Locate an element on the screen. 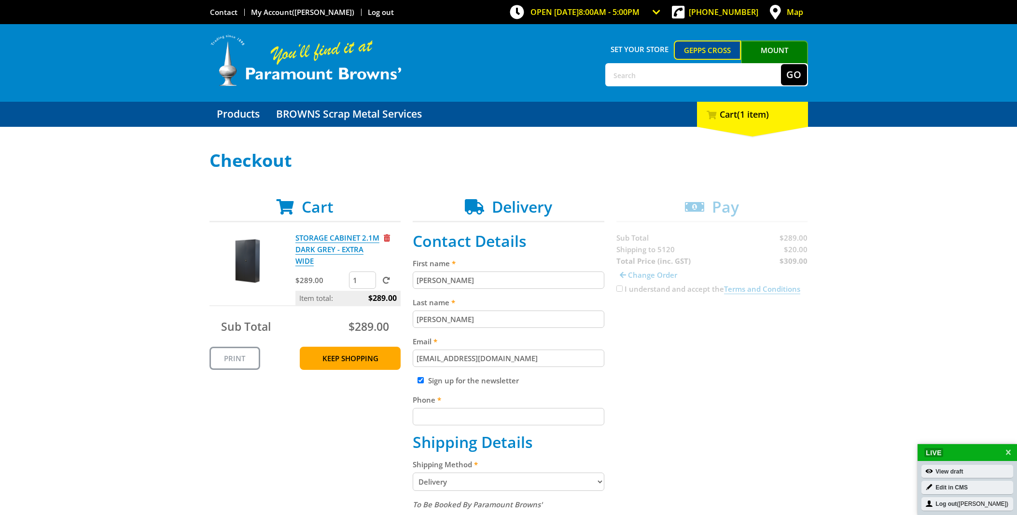 This screenshot has width=1017, height=515. h2: Shipping Details is located at coordinates (508, 442).